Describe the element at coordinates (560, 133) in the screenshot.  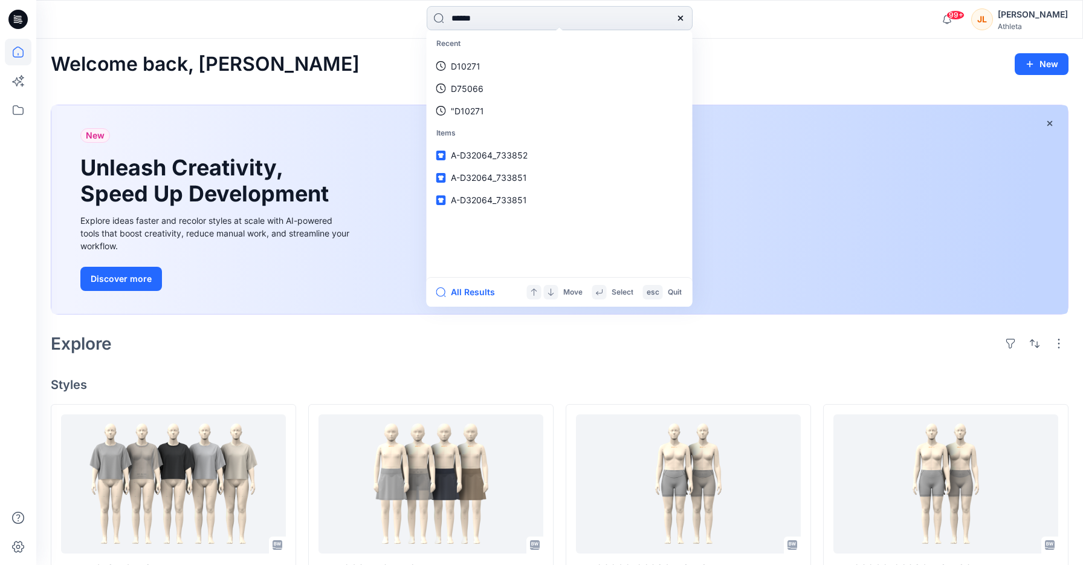
I see `p: Items` at that location.